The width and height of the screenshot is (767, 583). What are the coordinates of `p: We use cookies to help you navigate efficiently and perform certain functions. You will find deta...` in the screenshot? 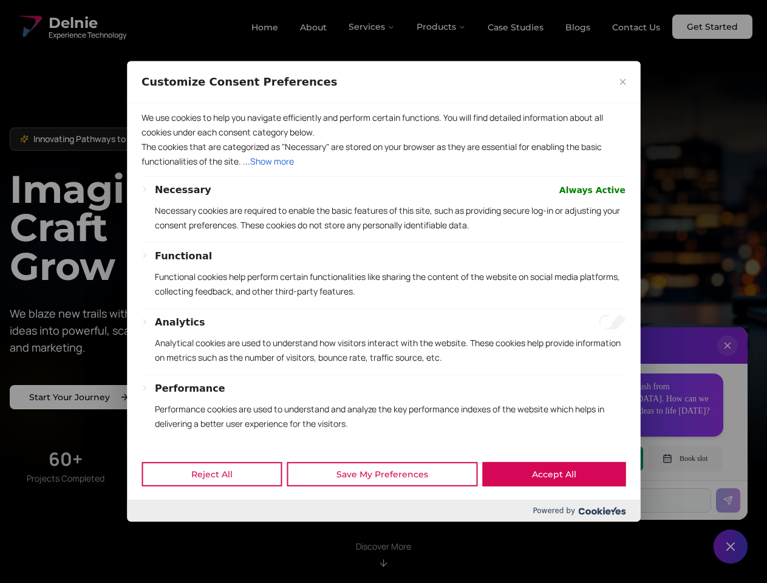 It's located at (383, 125).